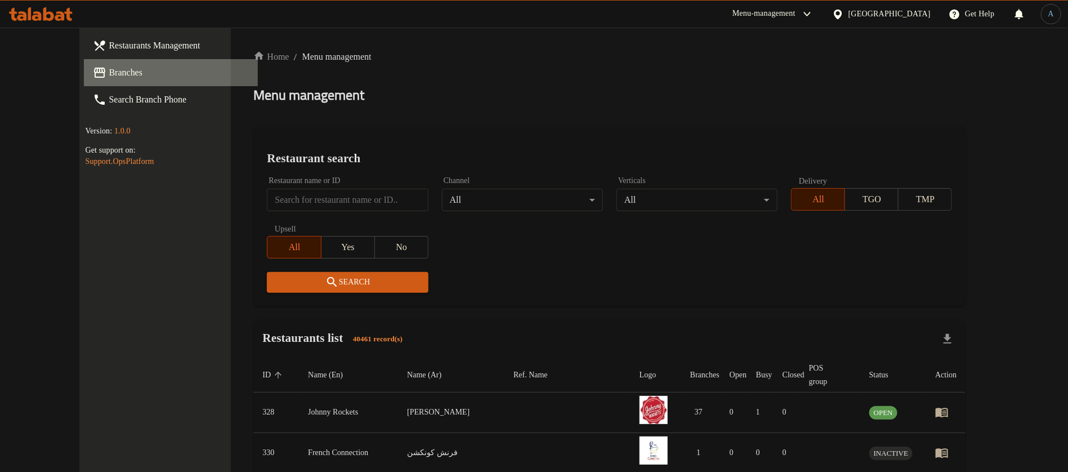  I want to click on th: Logo, so click(656, 375).